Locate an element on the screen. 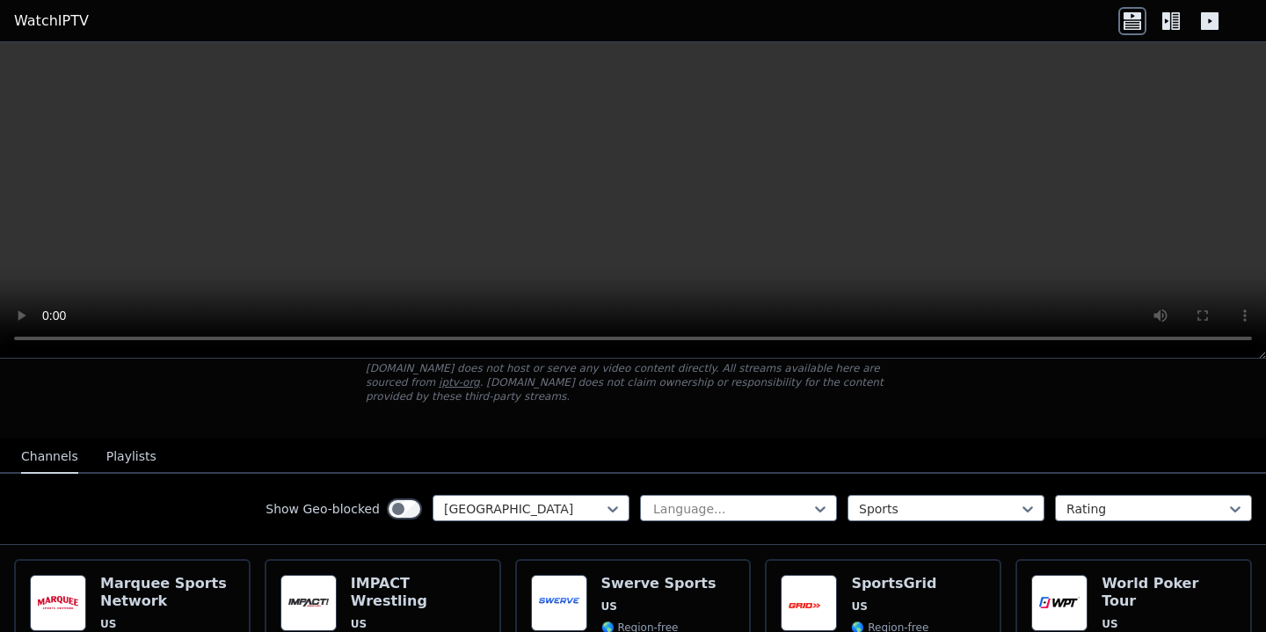 The height and width of the screenshot is (632, 1266). img: Swerve Sports is located at coordinates (559, 603).